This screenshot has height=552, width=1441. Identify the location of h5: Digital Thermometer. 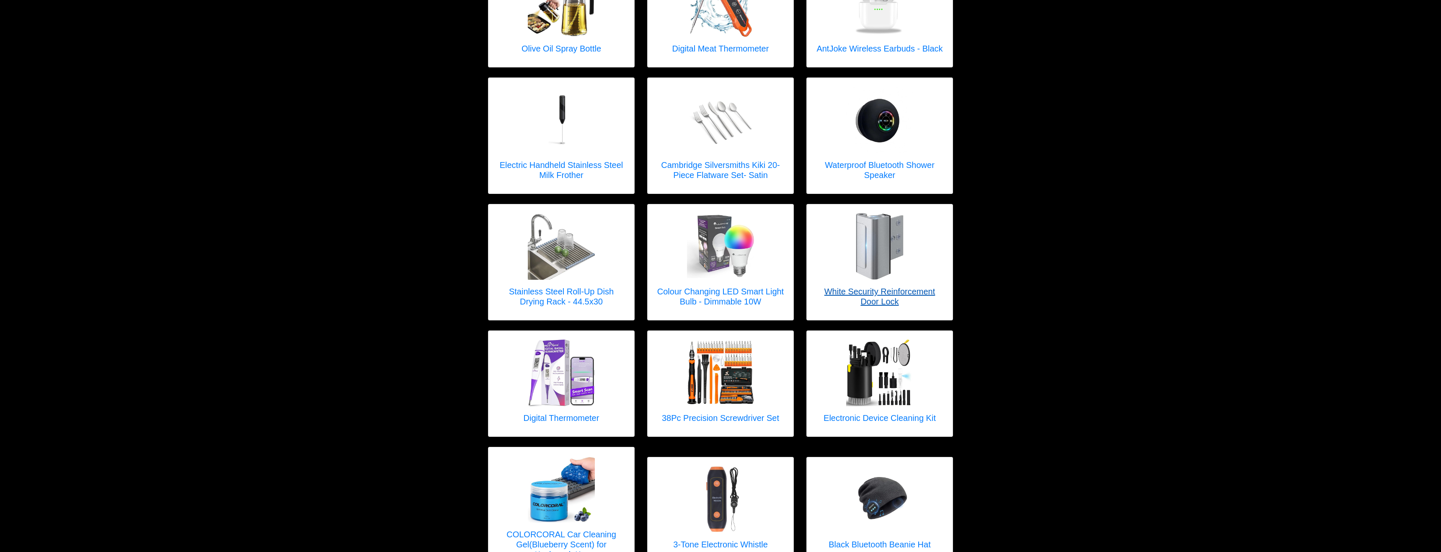
(561, 418).